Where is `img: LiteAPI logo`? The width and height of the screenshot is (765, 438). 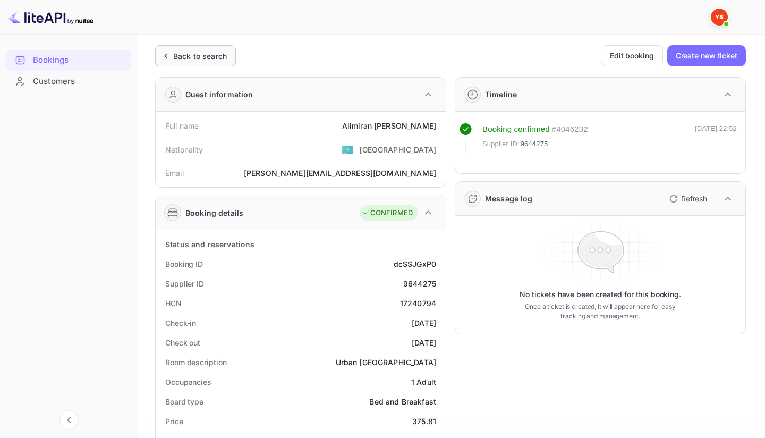 img: LiteAPI logo is located at coordinates (51, 17).